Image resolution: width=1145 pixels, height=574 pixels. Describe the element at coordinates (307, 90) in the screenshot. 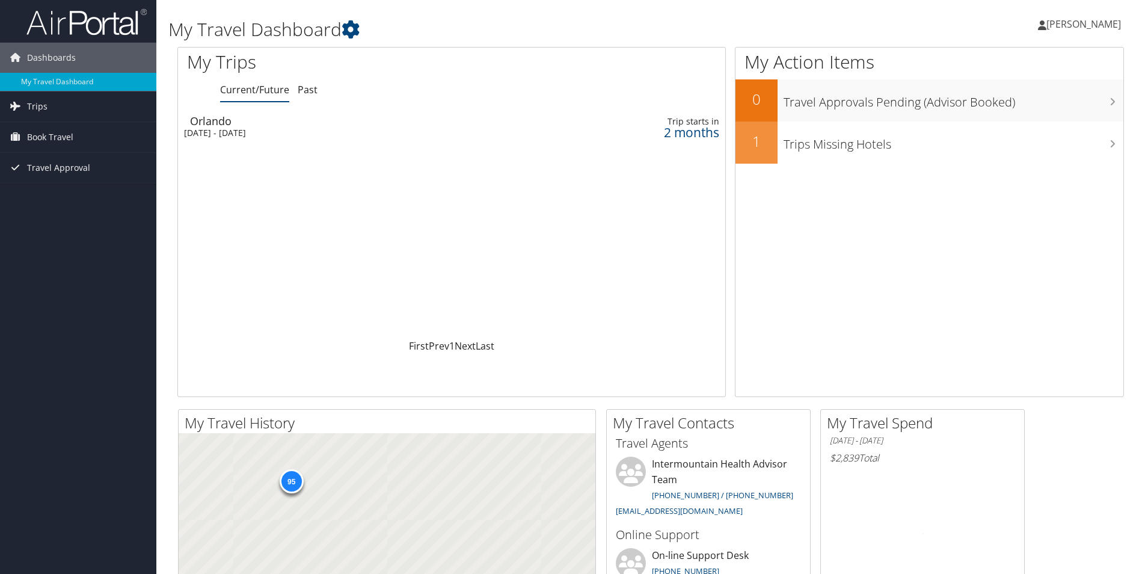

I see `a: Past` at that location.